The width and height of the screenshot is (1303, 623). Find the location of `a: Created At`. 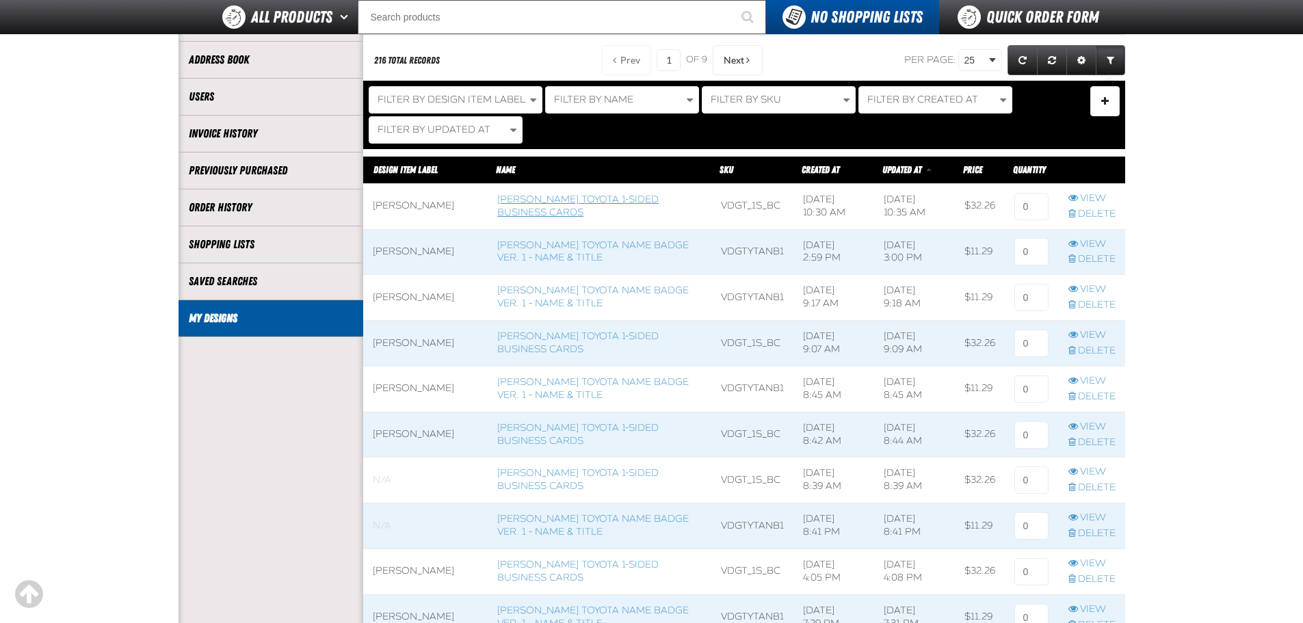

a: Created At is located at coordinates (820, 170).